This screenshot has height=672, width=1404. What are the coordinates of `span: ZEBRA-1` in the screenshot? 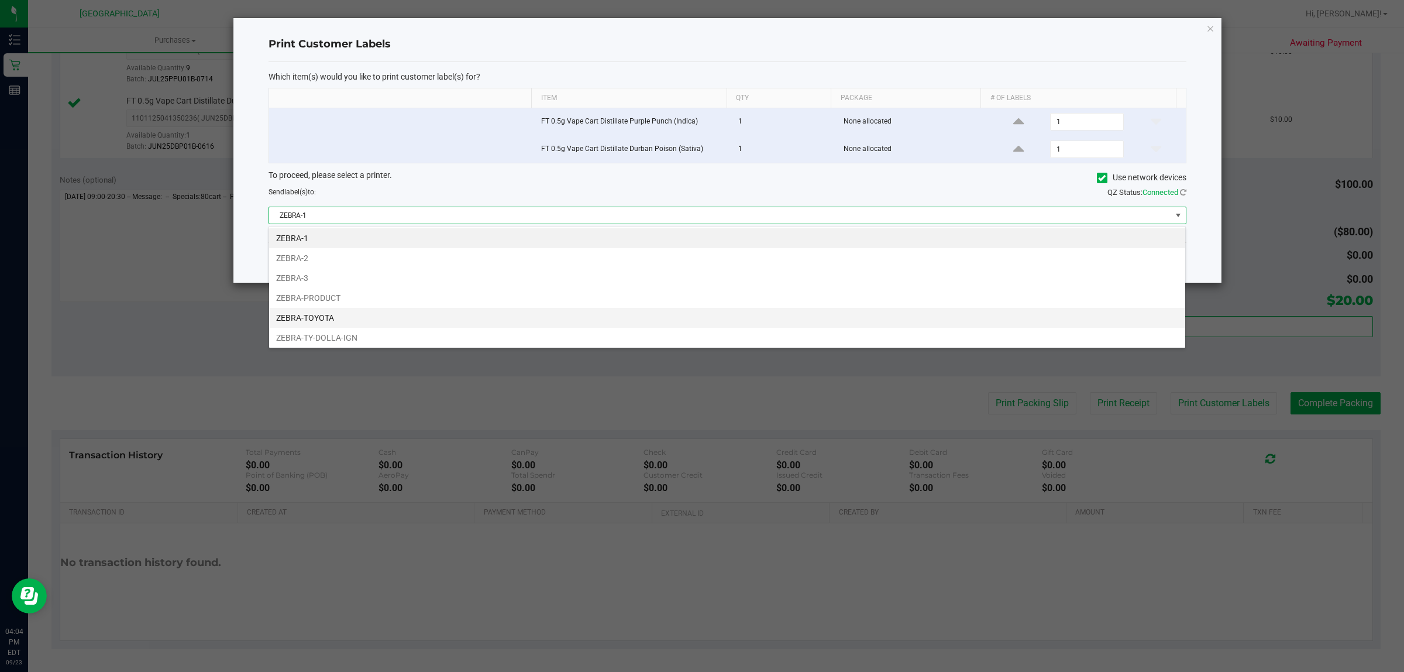 It's located at (720, 215).